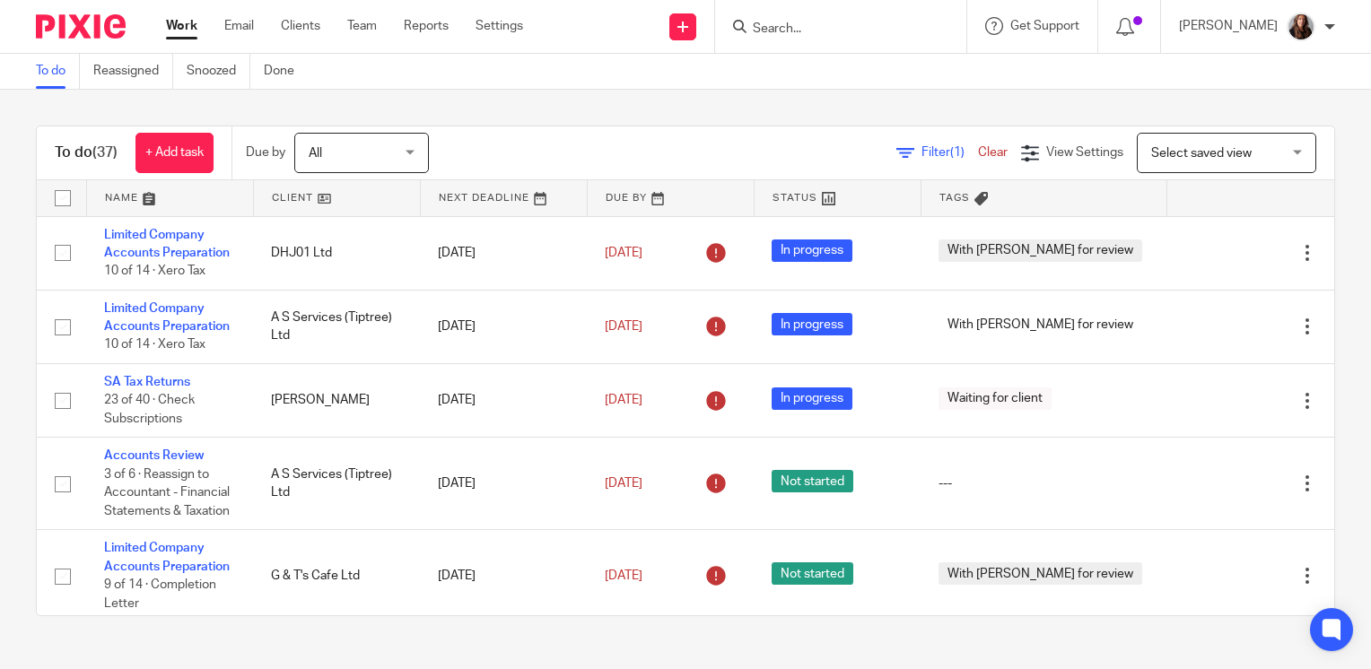 The image size is (1371, 669). Describe the element at coordinates (86, 153) in the screenshot. I see `h1: To do` at that location.